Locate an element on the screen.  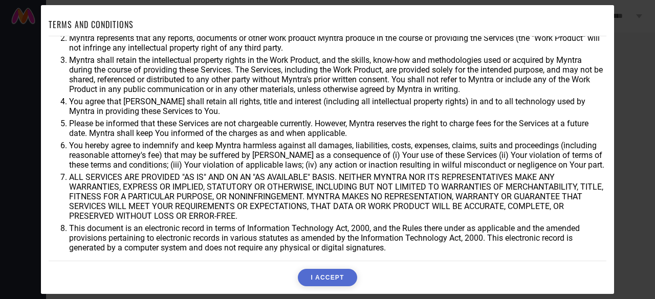
h1: TERMS AND CONDITIONS is located at coordinates (91, 25).